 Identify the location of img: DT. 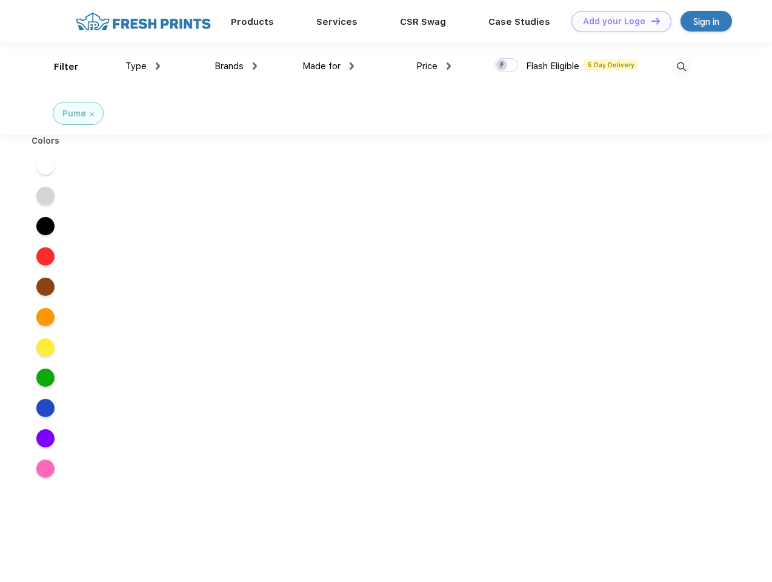
(655, 21).